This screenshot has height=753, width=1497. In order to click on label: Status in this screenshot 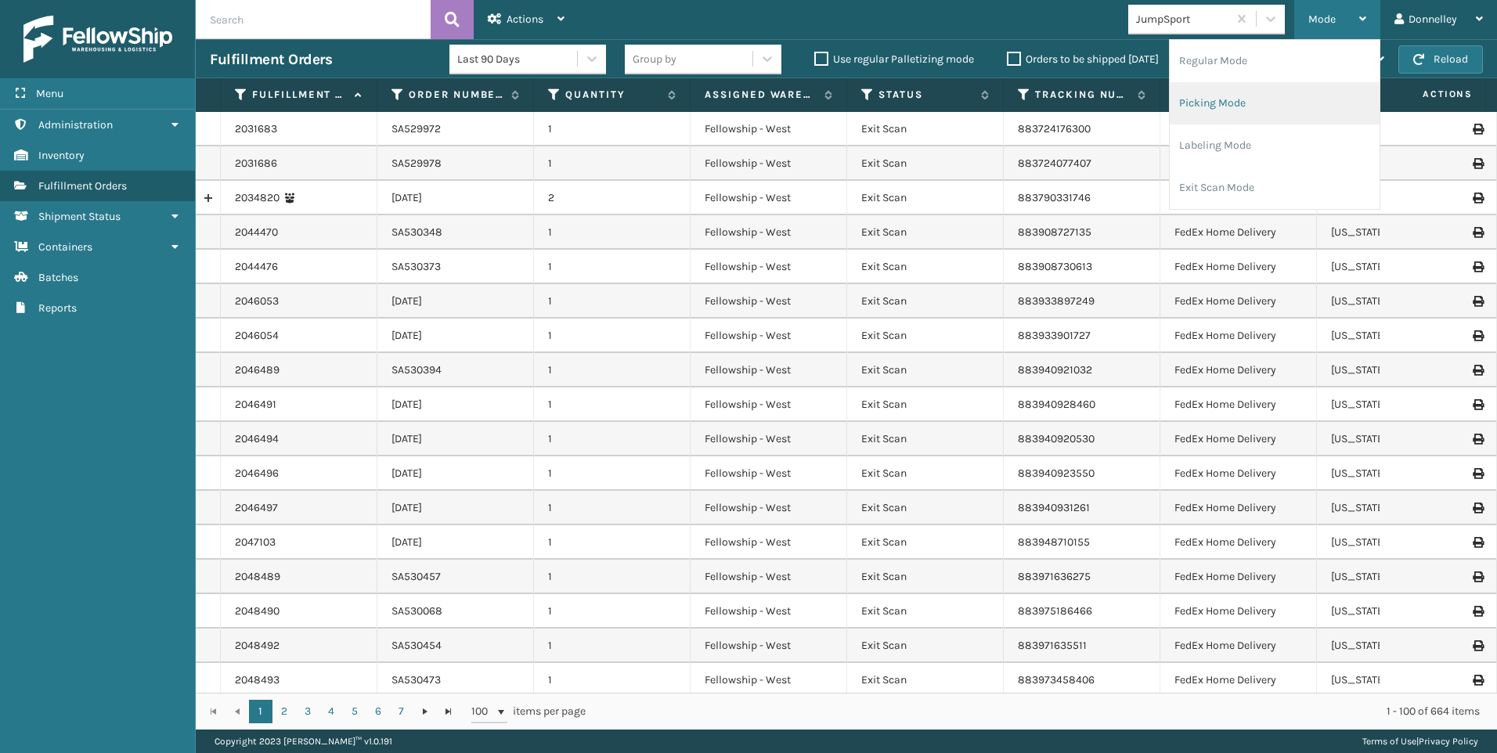, I will do `click(925, 95)`.